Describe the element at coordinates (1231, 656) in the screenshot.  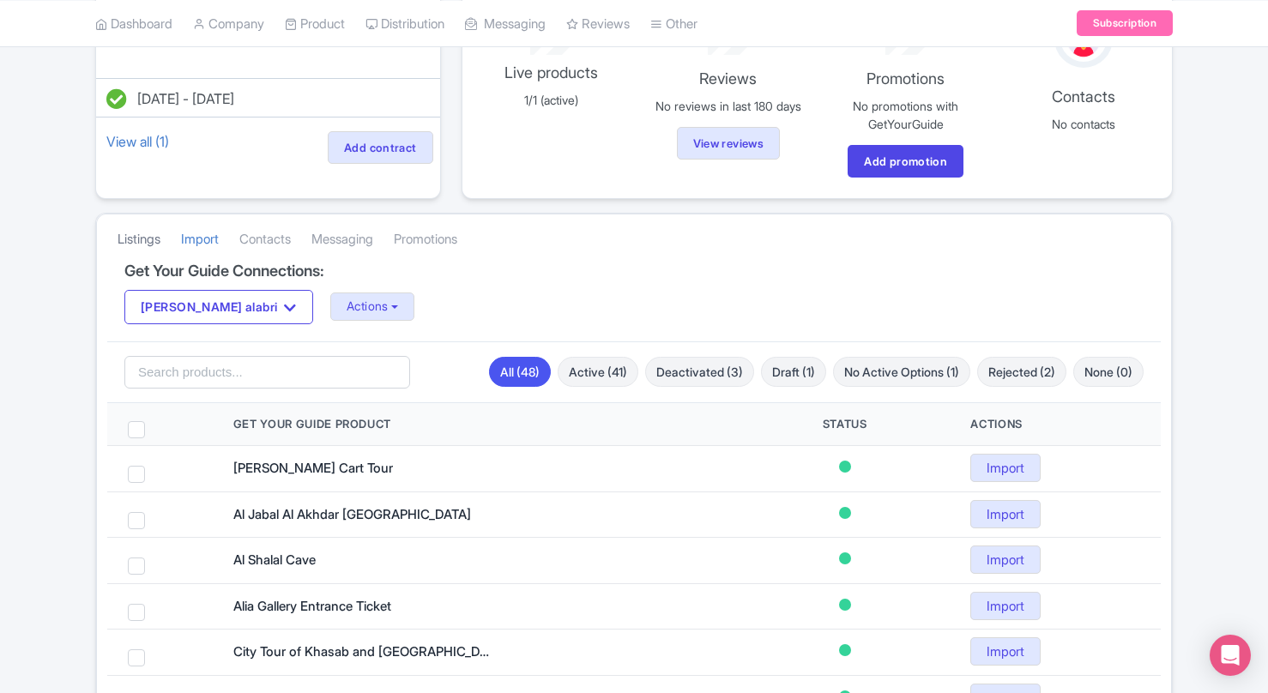
I see `div: Open Intercom Messenger` at that location.